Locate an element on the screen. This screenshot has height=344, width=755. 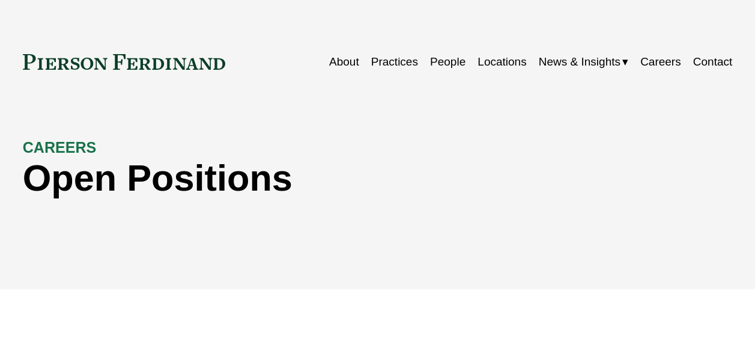
a: Careers is located at coordinates (661, 62).